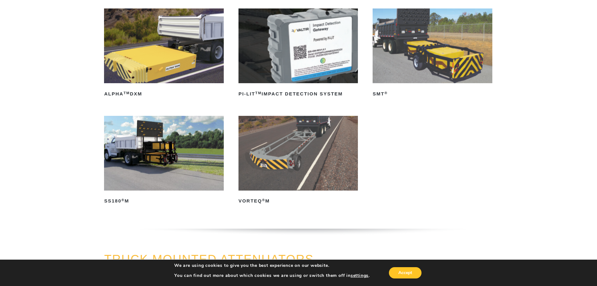 The width and height of the screenshot is (597, 286). What do you see at coordinates (298, 201) in the screenshot?
I see `h2: VORTEQ M` at bounding box center [298, 201].